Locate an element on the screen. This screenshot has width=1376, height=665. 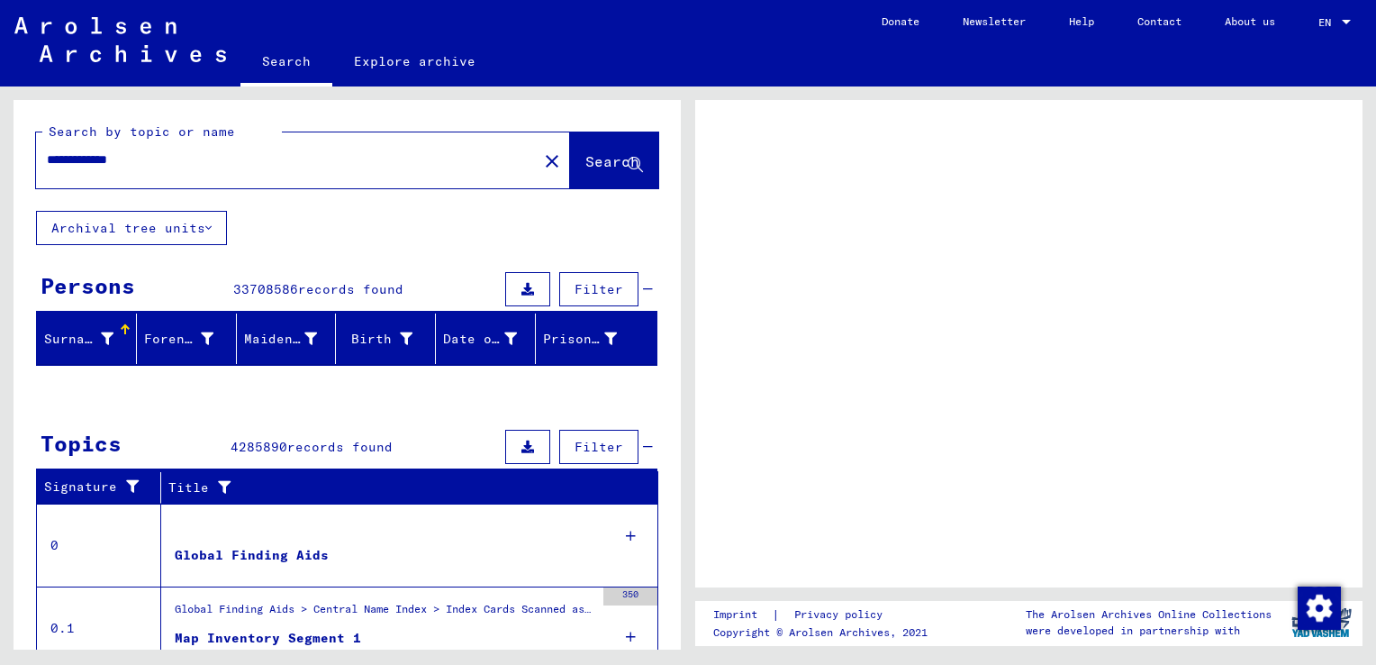
font: Surname is located at coordinates (72, 339).